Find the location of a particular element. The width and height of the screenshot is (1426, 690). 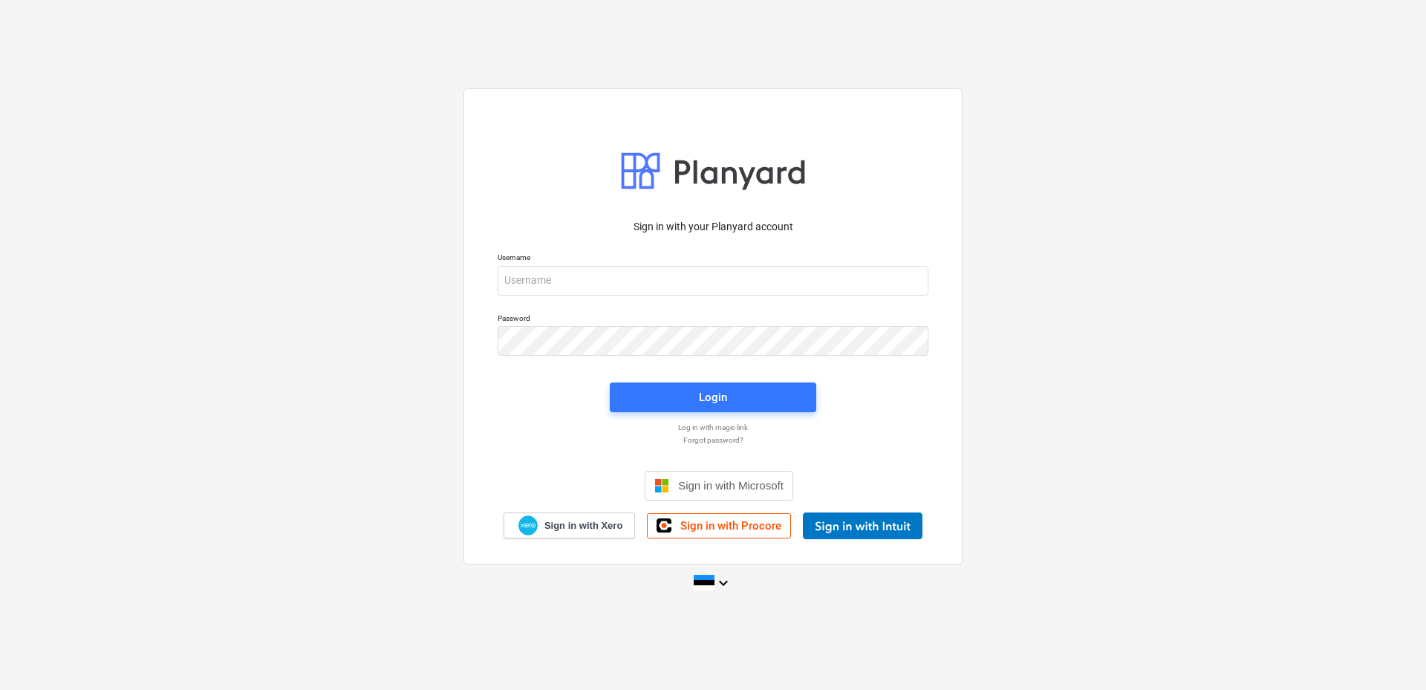

p: Forgot password? is located at coordinates (713, 440).